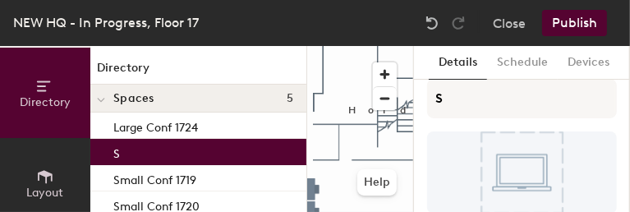  I want to click on p: Small Conf 1719, so click(154, 177).